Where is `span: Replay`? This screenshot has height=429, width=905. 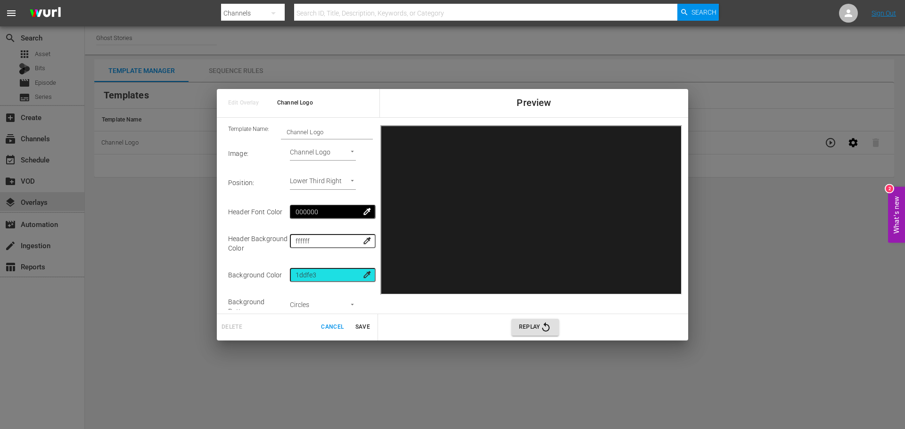
span: Replay is located at coordinates (535, 327).